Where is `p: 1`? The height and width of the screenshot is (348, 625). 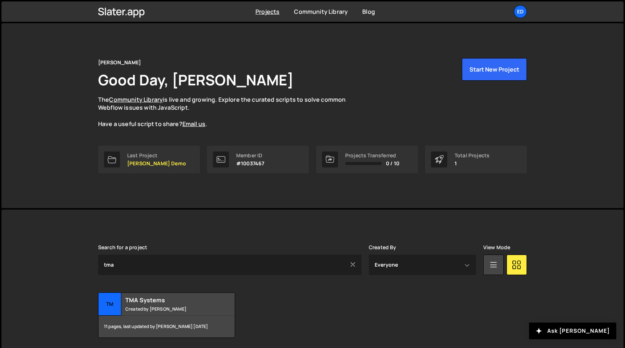
p: 1 is located at coordinates (472, 163).